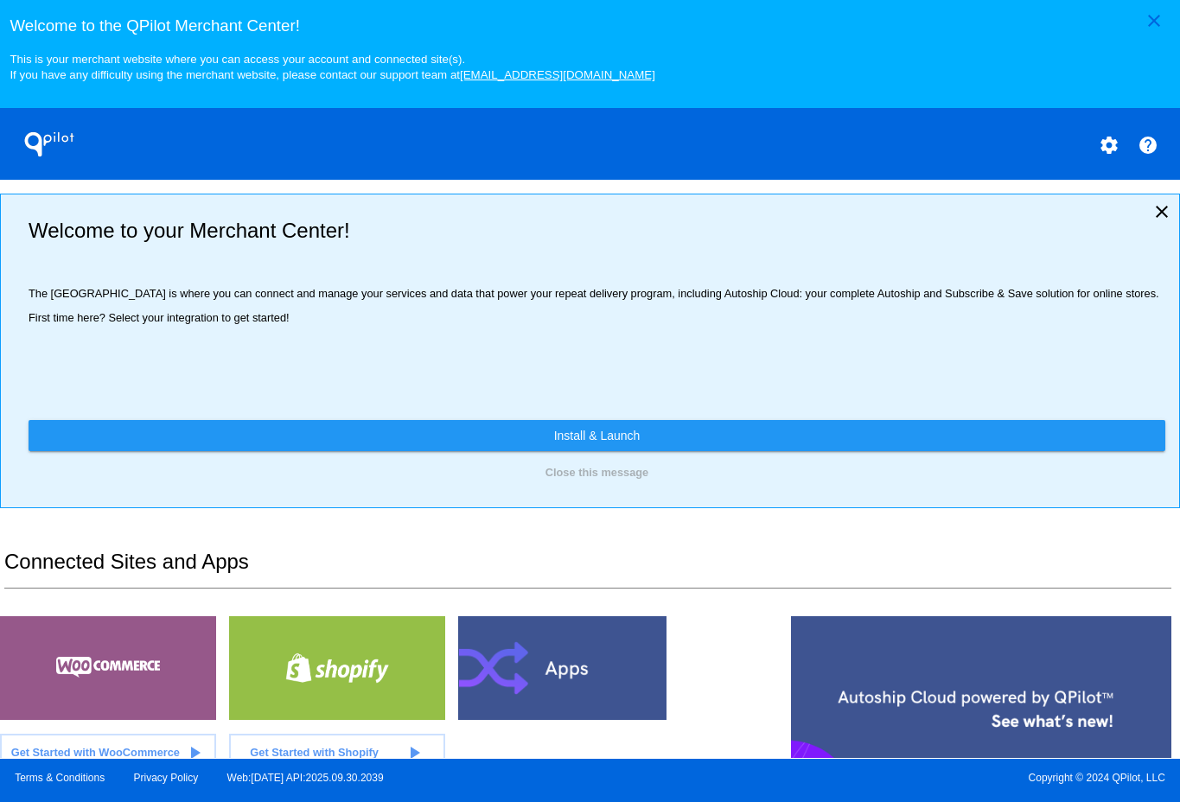 The image size is (1180, 802). I want to click on h3: Welcome to the QPilot Merchant Center!, so click(589, 26).